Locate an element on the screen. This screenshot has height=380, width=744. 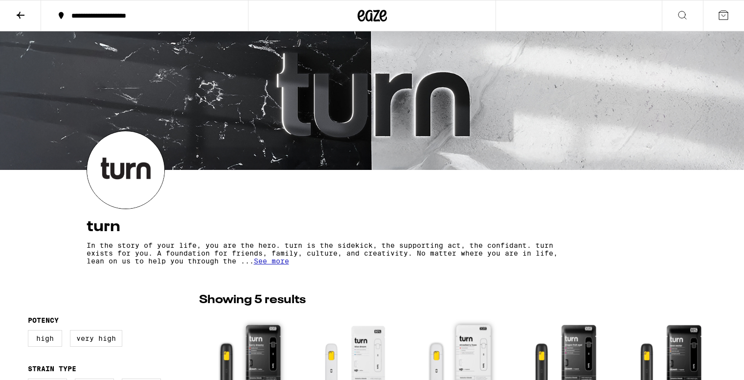
label: High is located at coordinates (45, 338).